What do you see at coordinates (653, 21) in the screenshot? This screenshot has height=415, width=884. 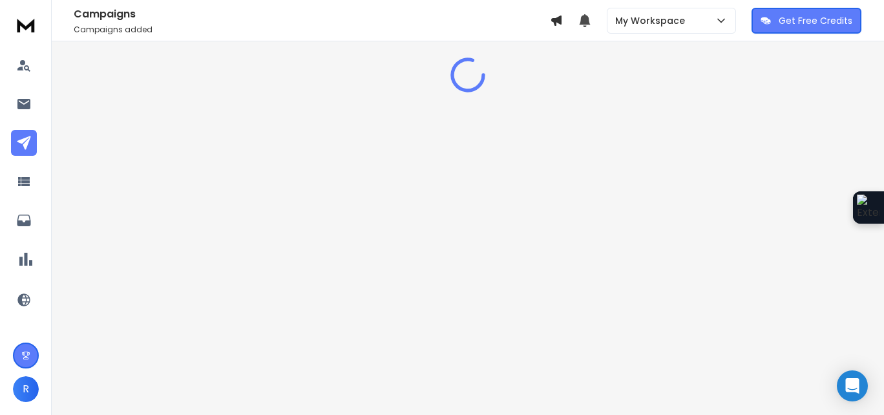 I see `p: My Workspace` at bounding box center [653, 21].